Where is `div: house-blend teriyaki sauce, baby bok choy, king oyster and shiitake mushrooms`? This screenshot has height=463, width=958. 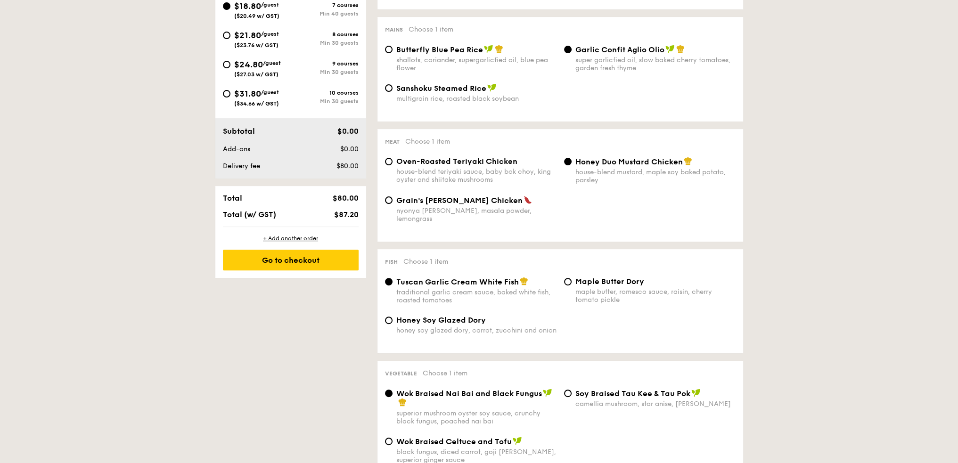 div: house-blend teriyaki sauce, baby bok choy, king oyster and shiitake mushrooms is located at coordinates (476, 176).